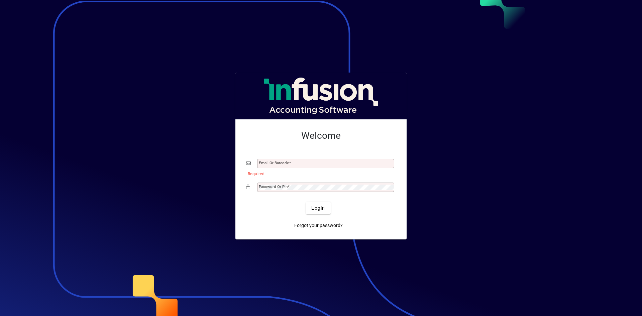 The height and width of the screenshot is (316, 642). What do you see at coordinates (319, 173) in the screenshot?
I see `mat-error: Required` at bounding box center [319, 173].